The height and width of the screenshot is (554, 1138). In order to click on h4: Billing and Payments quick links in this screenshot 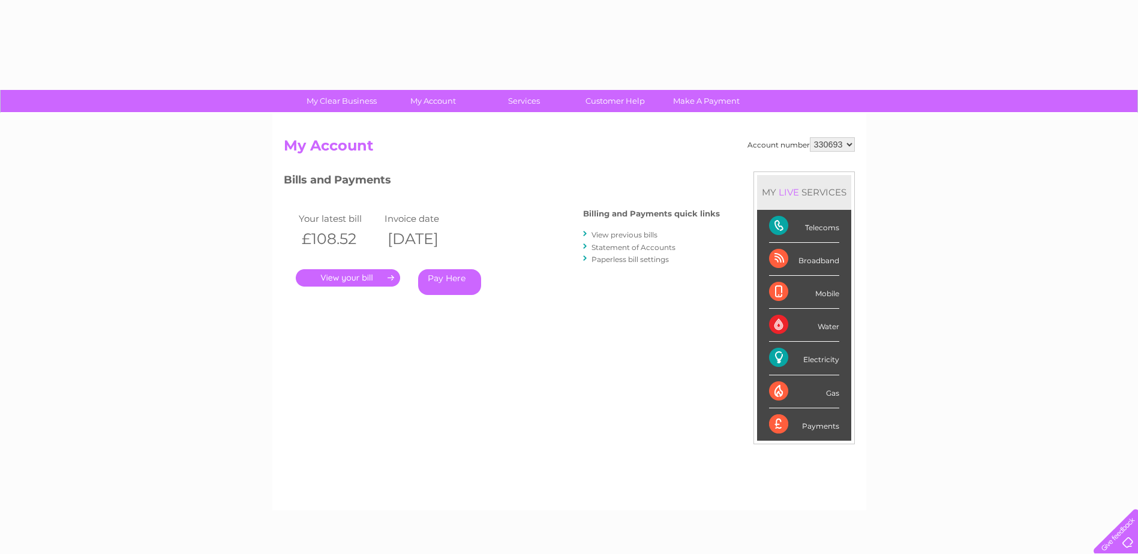, I will do `click(651, 213)`.